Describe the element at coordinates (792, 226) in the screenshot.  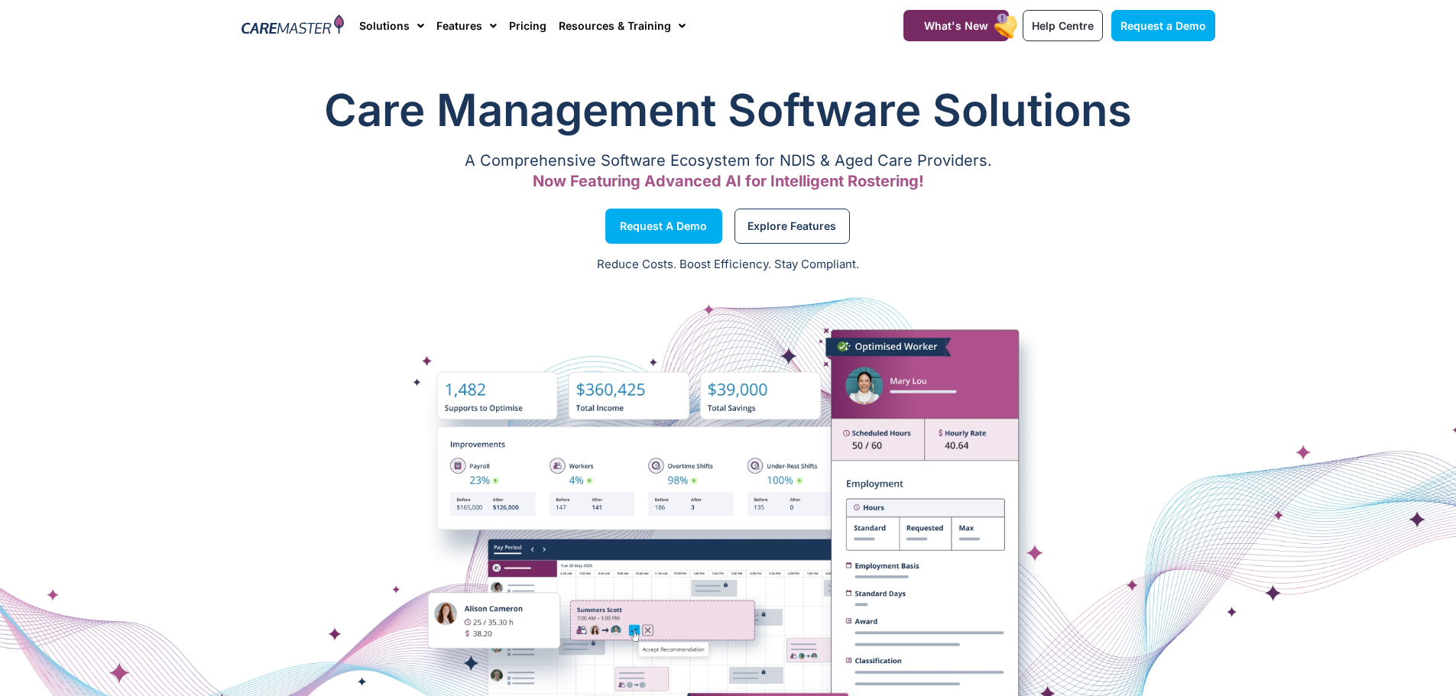
I see `span: Explore Features` at that location.